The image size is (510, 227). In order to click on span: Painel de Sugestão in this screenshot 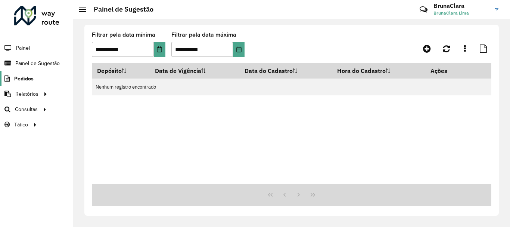, I will do `click(37, 63)`.